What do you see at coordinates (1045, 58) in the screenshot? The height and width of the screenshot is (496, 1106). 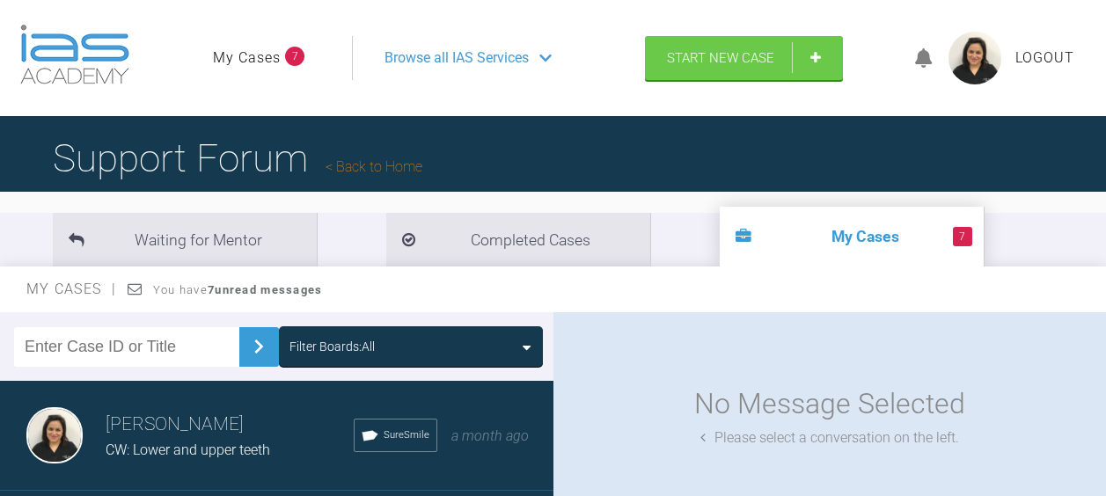 I see `a: Logout` at bounding box center [1045, 58].